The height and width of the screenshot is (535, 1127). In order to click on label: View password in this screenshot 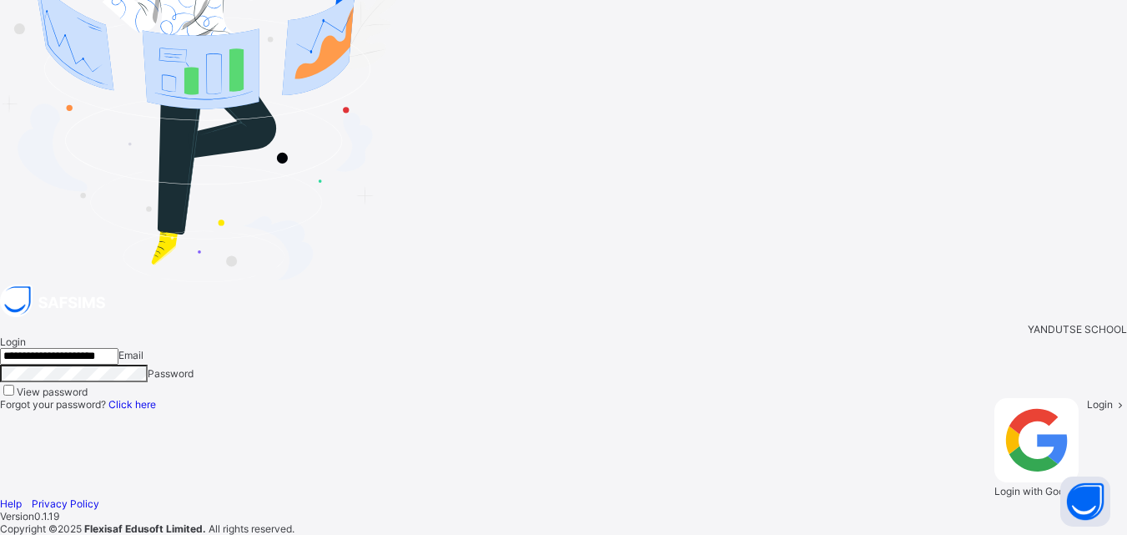, I will do `click(52, 391)`.